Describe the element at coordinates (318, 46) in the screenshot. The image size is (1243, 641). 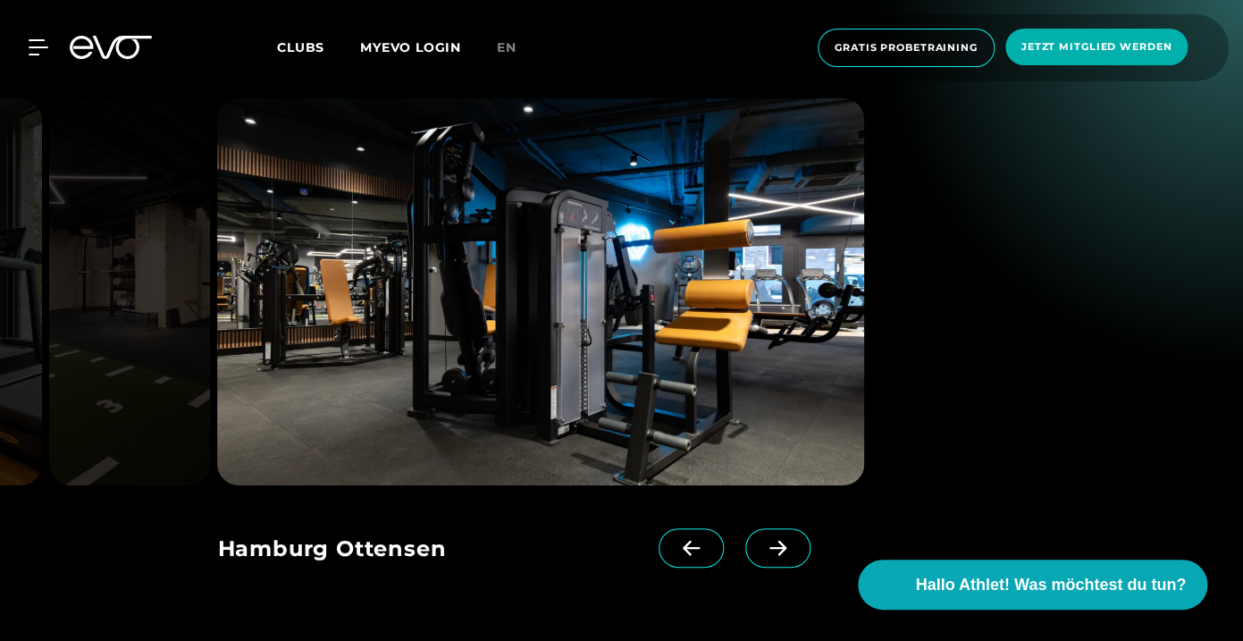
I see `a: Clubs` at that location.